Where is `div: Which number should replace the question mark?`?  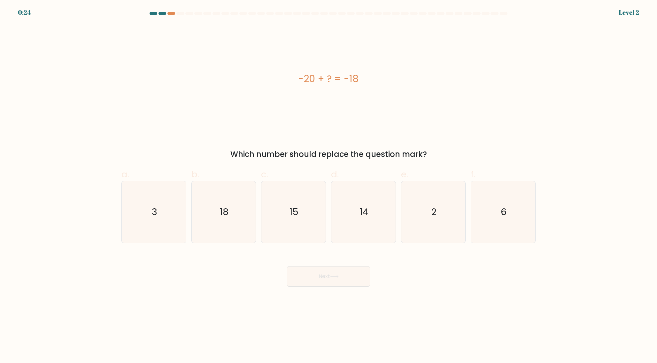
div: Which number should replace the question mark? is located at coordinates (329, 154).